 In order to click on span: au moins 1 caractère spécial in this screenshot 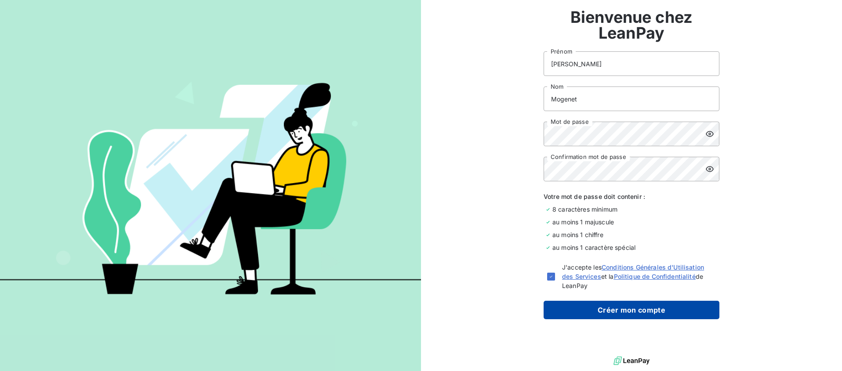, I will do `click(594, 247)`.